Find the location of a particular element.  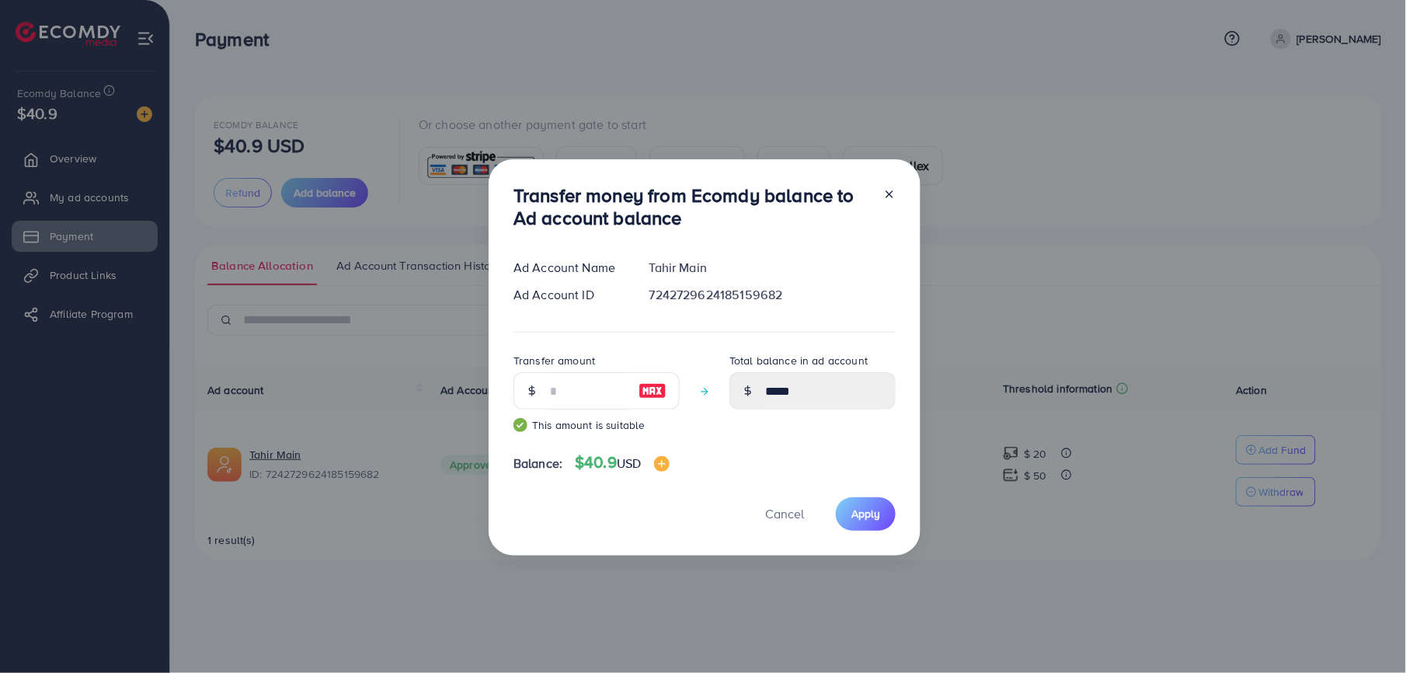

div: Tahir Main is located at coordinates (772, 267).